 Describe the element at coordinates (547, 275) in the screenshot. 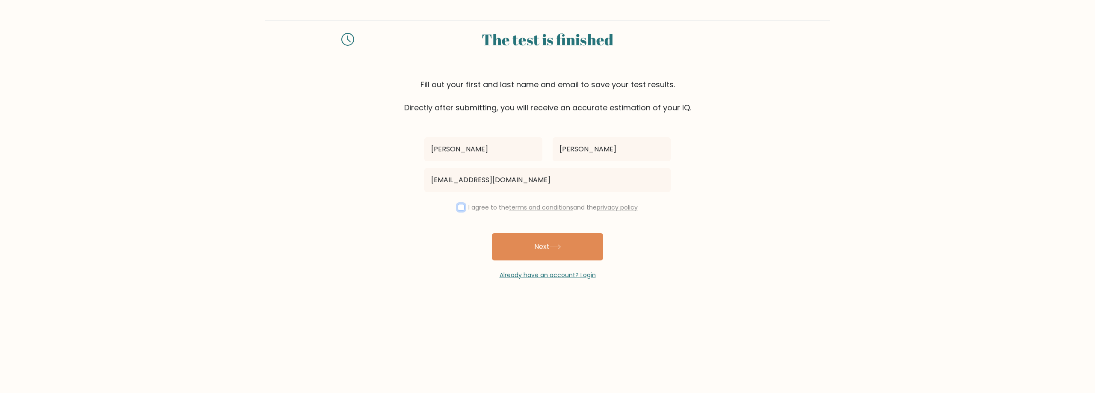

I see `a: Already have an account? Login` at that location.